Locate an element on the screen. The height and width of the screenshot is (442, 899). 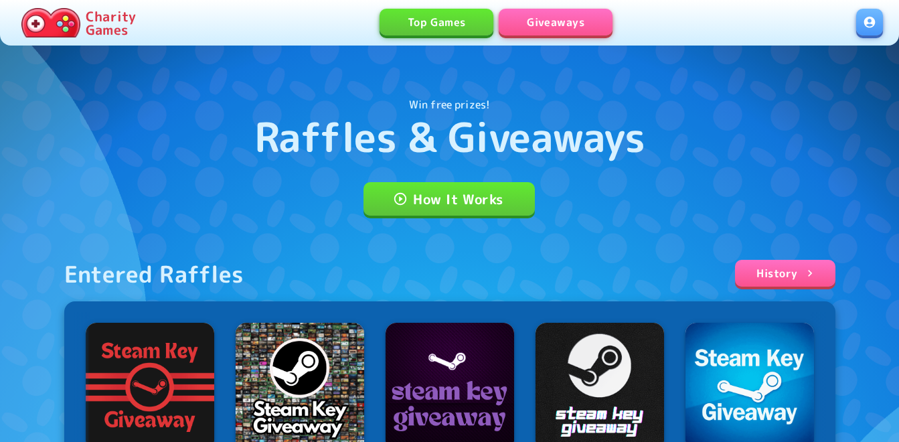
a: Giveaways is located at coordinates (556, 22).